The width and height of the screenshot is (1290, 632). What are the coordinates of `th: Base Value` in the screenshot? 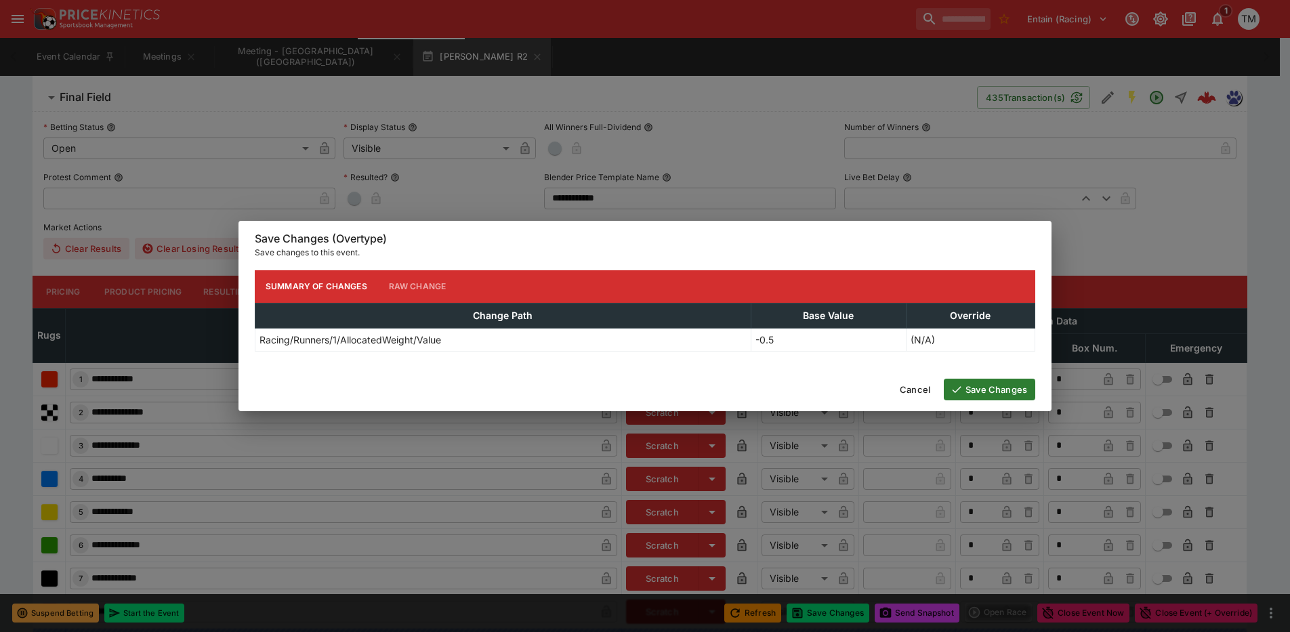 It's located at (828, 315).